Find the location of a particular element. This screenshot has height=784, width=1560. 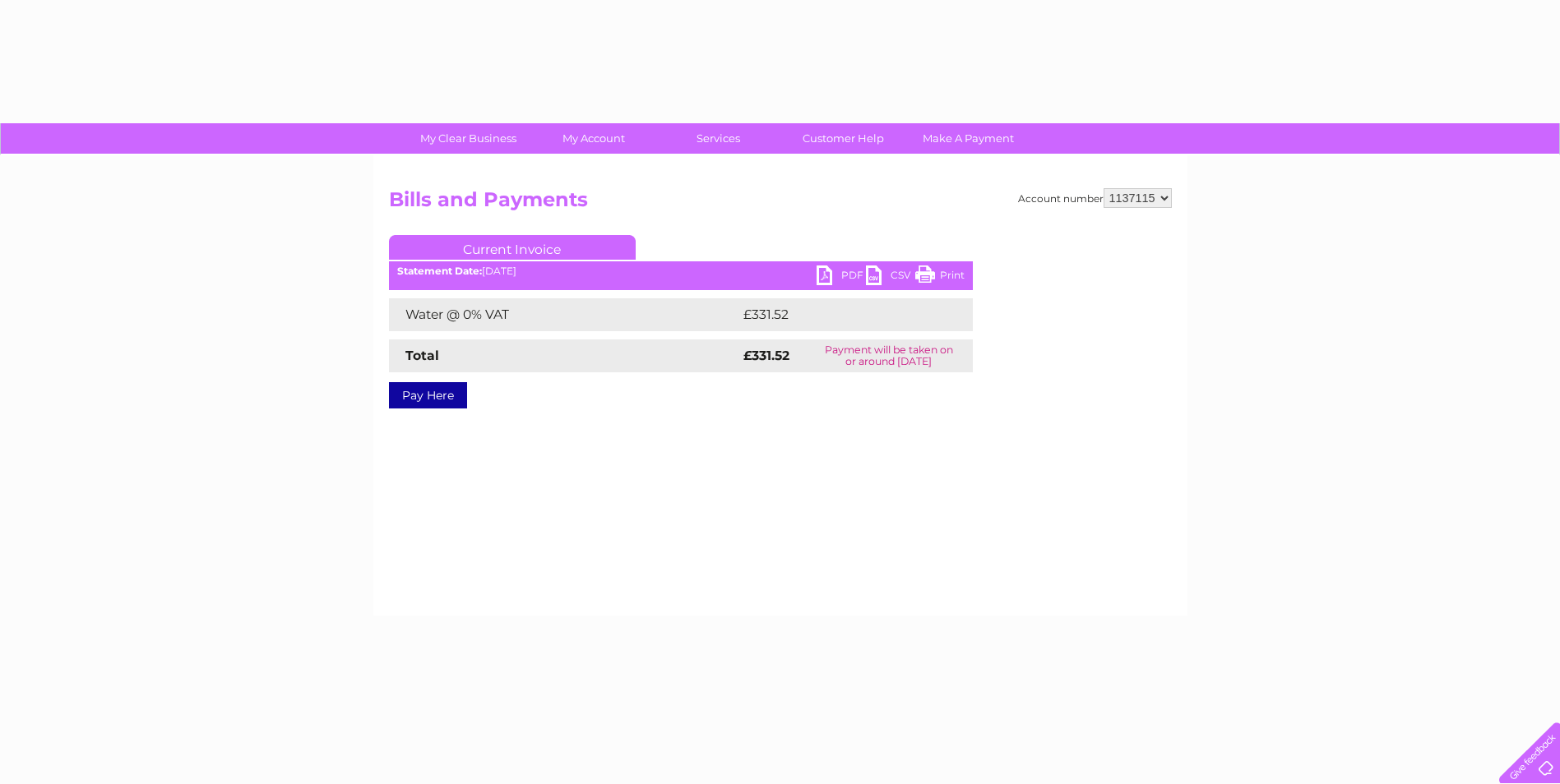

a: Pay Here is located at coordinates (428, 395).